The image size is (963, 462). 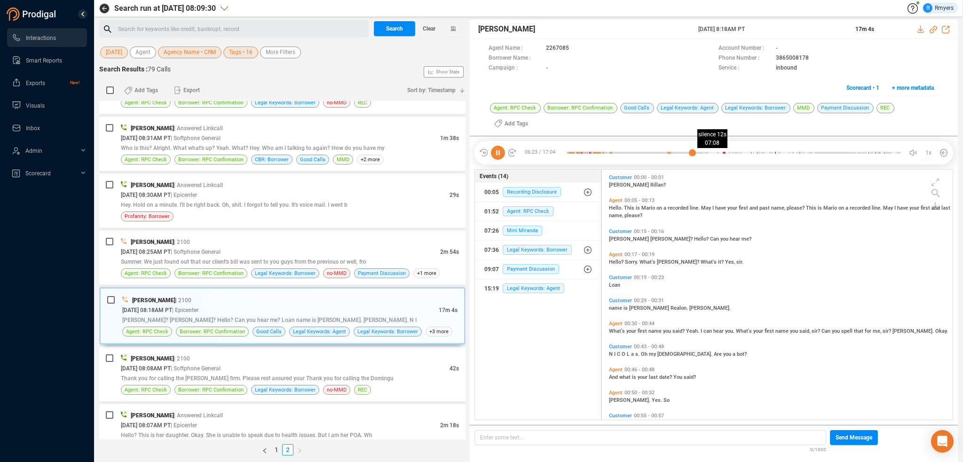 I want to click on span: you, so click(x=728, y=354).